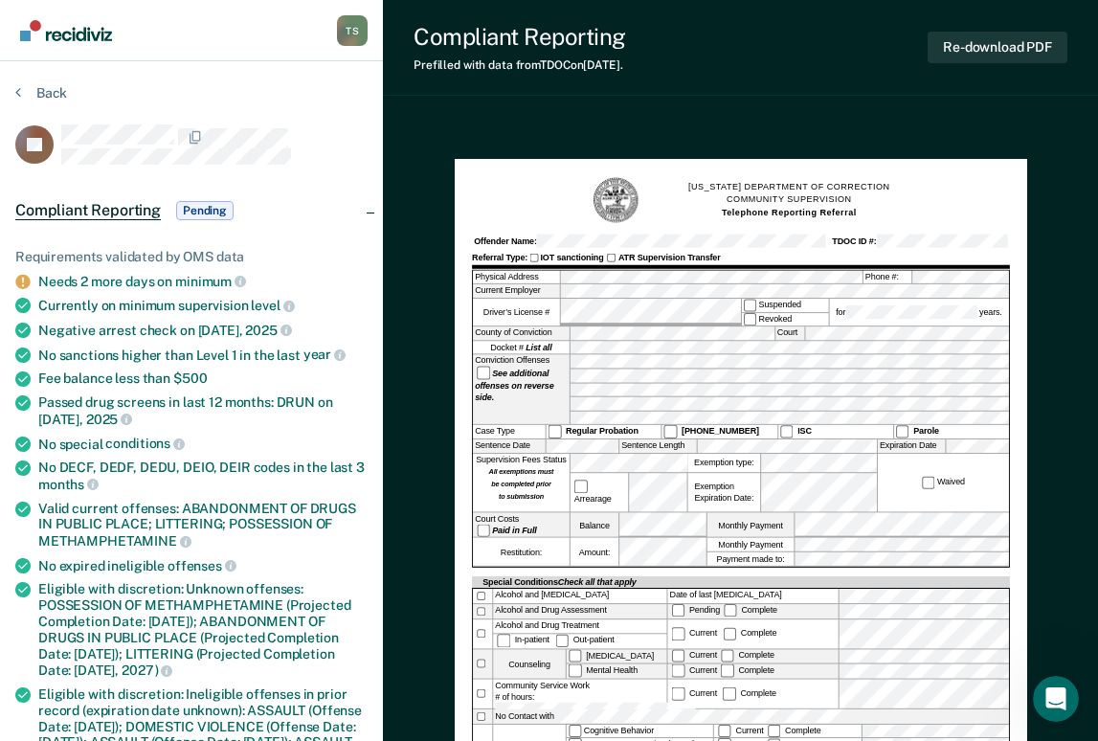 The height and width of the screenshot is (741, 1098). Describe the element at coordinates (66, 31) in the screenshot. I see `img: Recidiviz` at that location.